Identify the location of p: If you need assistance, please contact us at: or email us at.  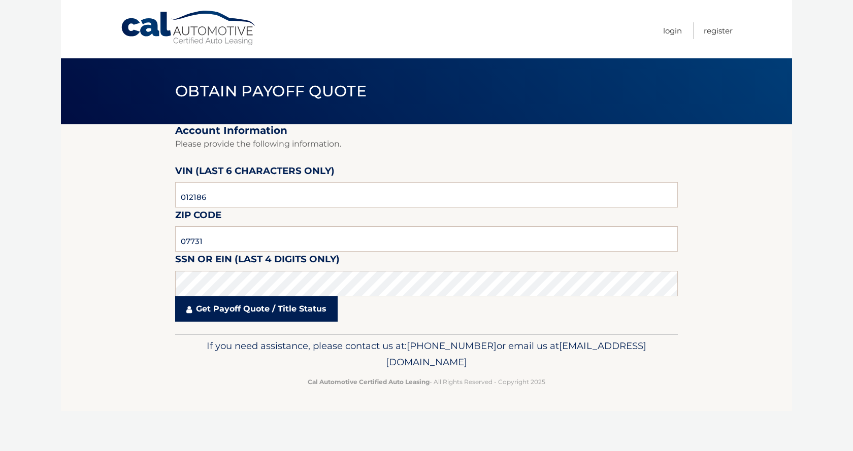
(426, 354).